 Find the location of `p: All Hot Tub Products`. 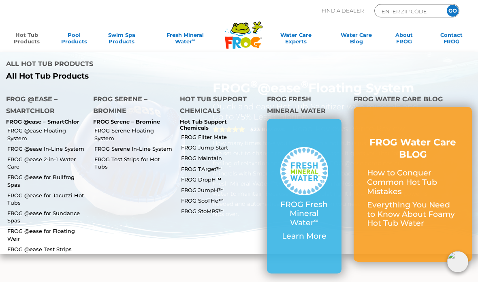

p: All Hot Tub Products is located at coordinates (120, 76).